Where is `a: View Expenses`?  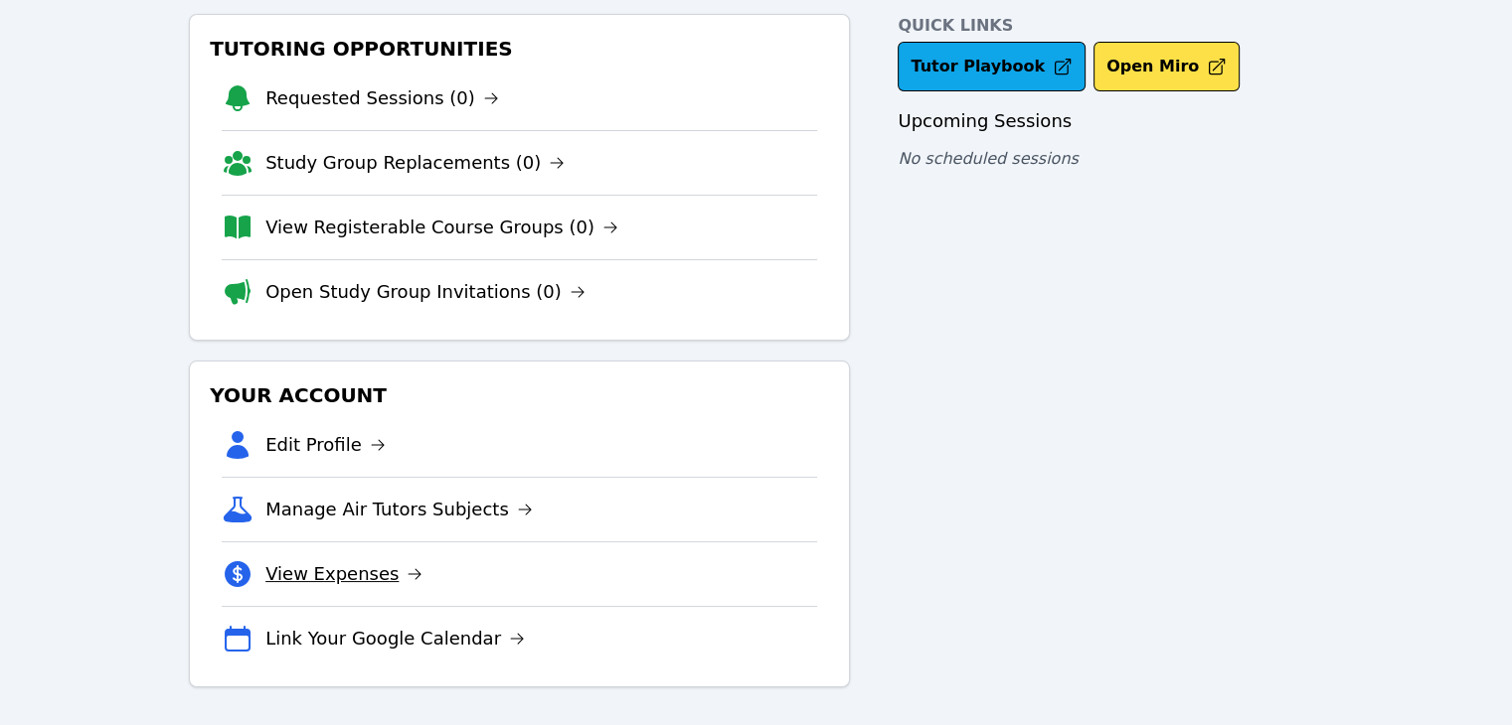 a: View Expenses is located at coordinates (344, 574).